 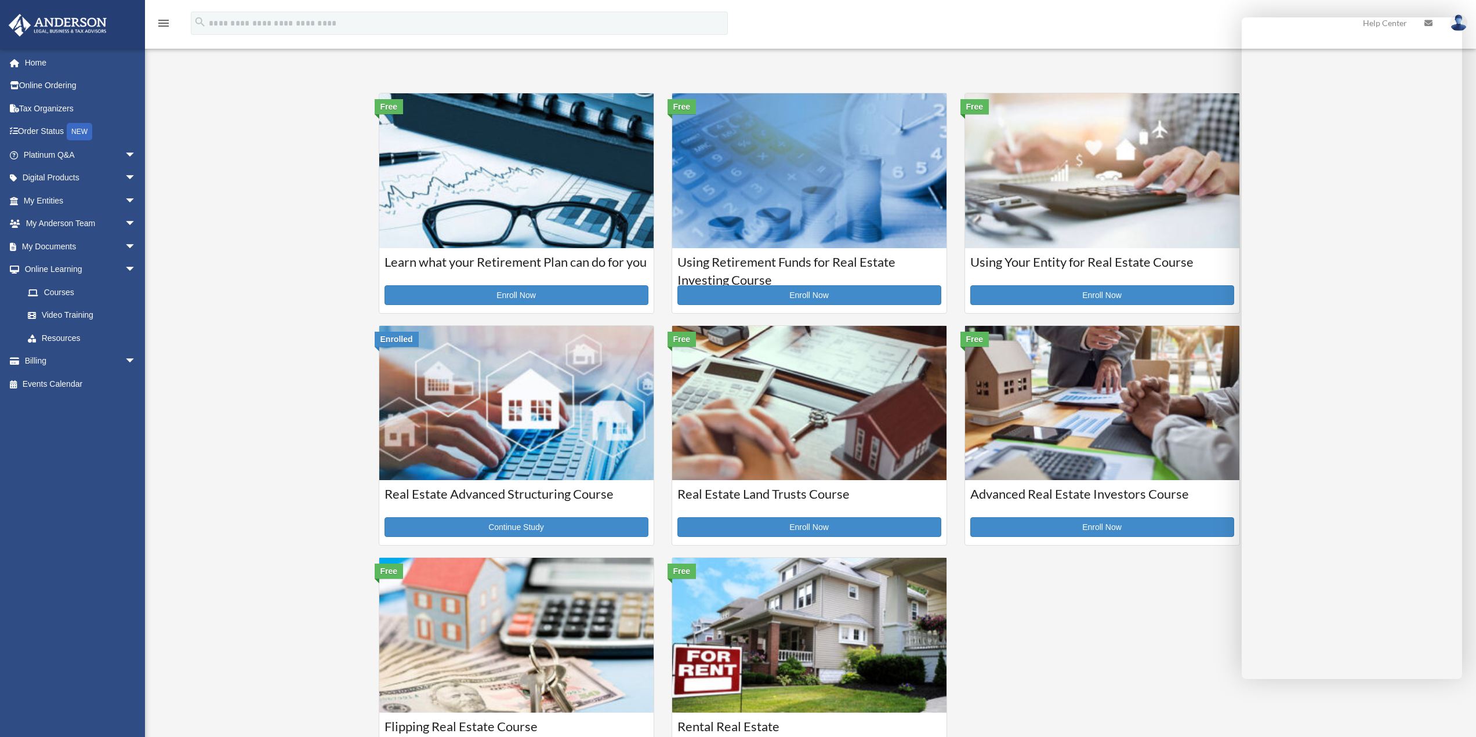 I want to click on a: Order StatusNEW, so click(x=81, y=132).